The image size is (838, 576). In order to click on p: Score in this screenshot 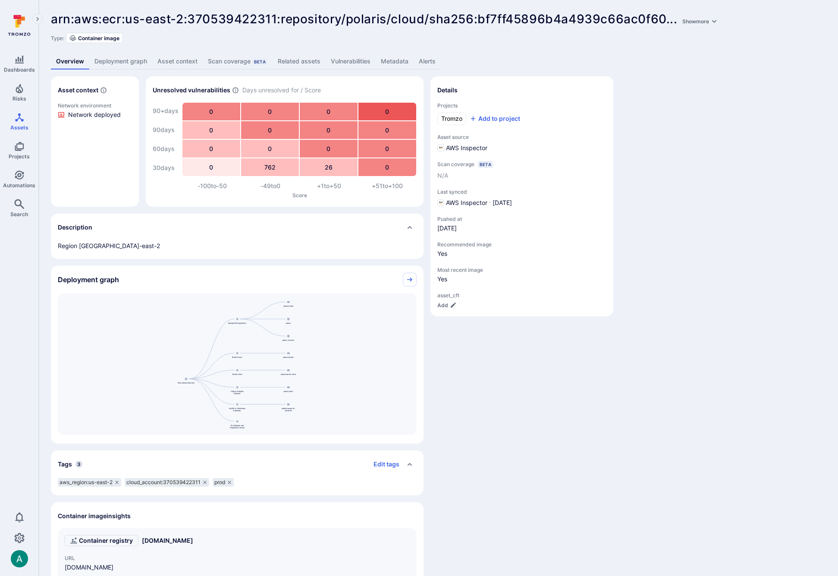, I will do `click(300, 195)`.